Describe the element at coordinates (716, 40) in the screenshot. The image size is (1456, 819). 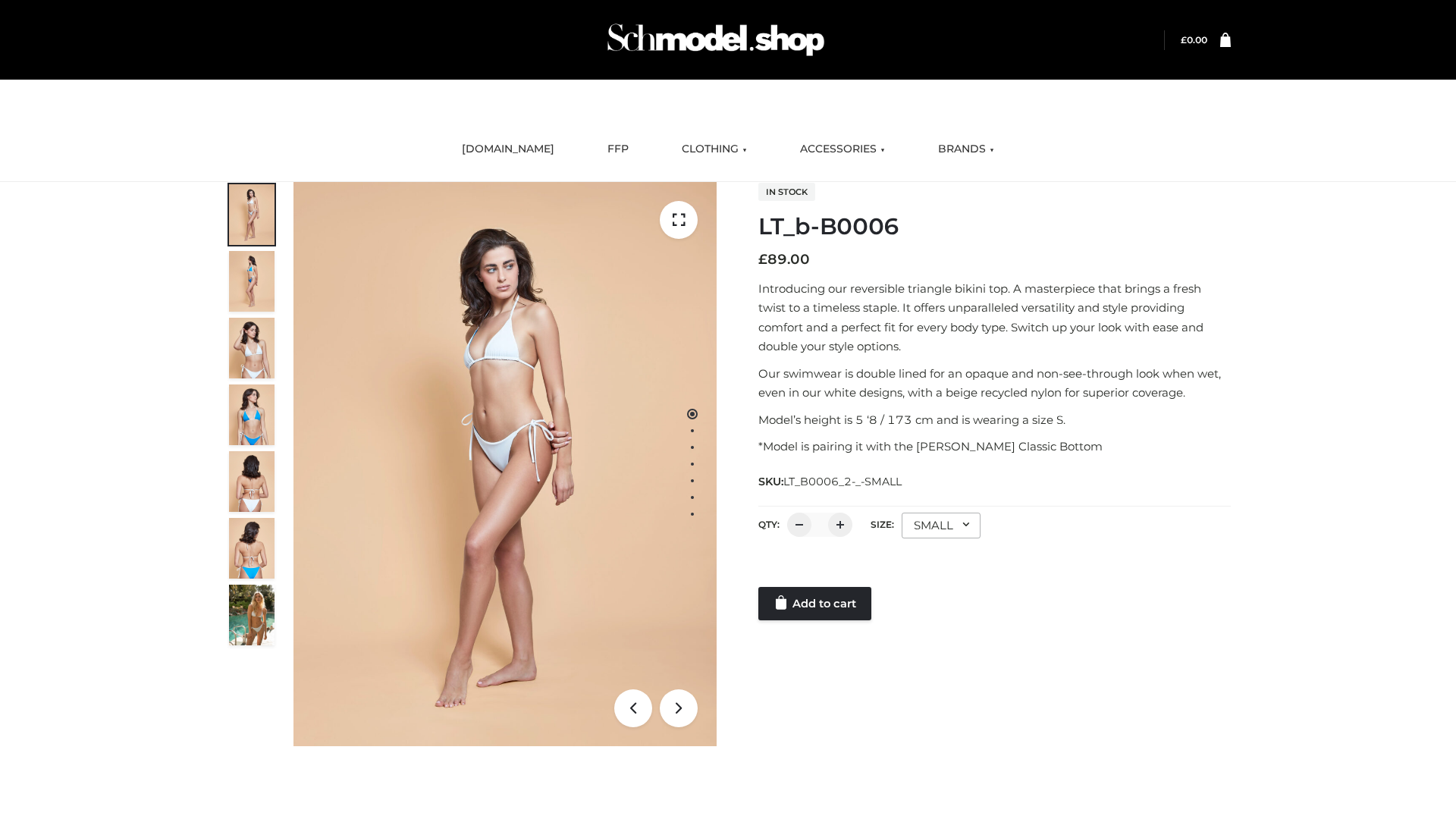
I see `img: Schmodel Admin 964` at that location.